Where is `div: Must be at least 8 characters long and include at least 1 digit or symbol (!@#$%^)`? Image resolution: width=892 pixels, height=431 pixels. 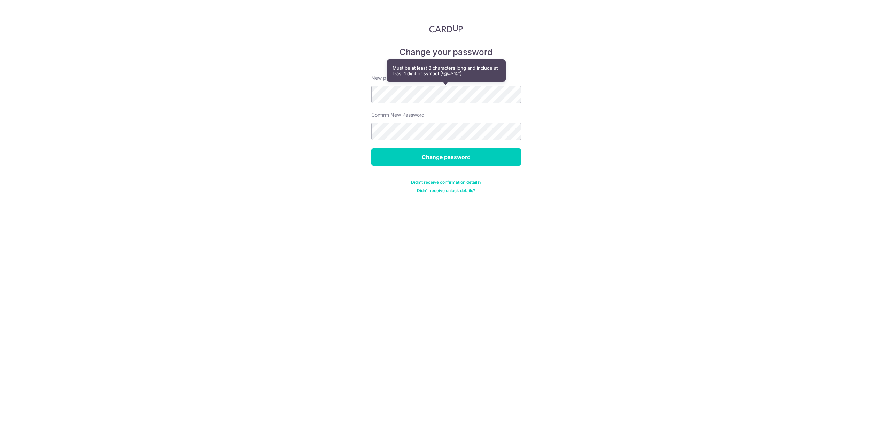
div: Must be at least 8 characters long and include at least 1 digit or symbol (!@#$%^) is located at coordinates (446, 71).